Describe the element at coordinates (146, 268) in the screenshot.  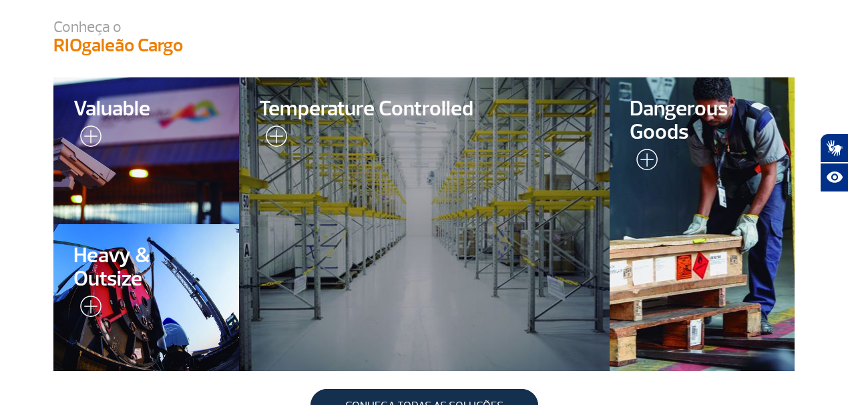
I see `span: Heavy & Outsize` at that location.